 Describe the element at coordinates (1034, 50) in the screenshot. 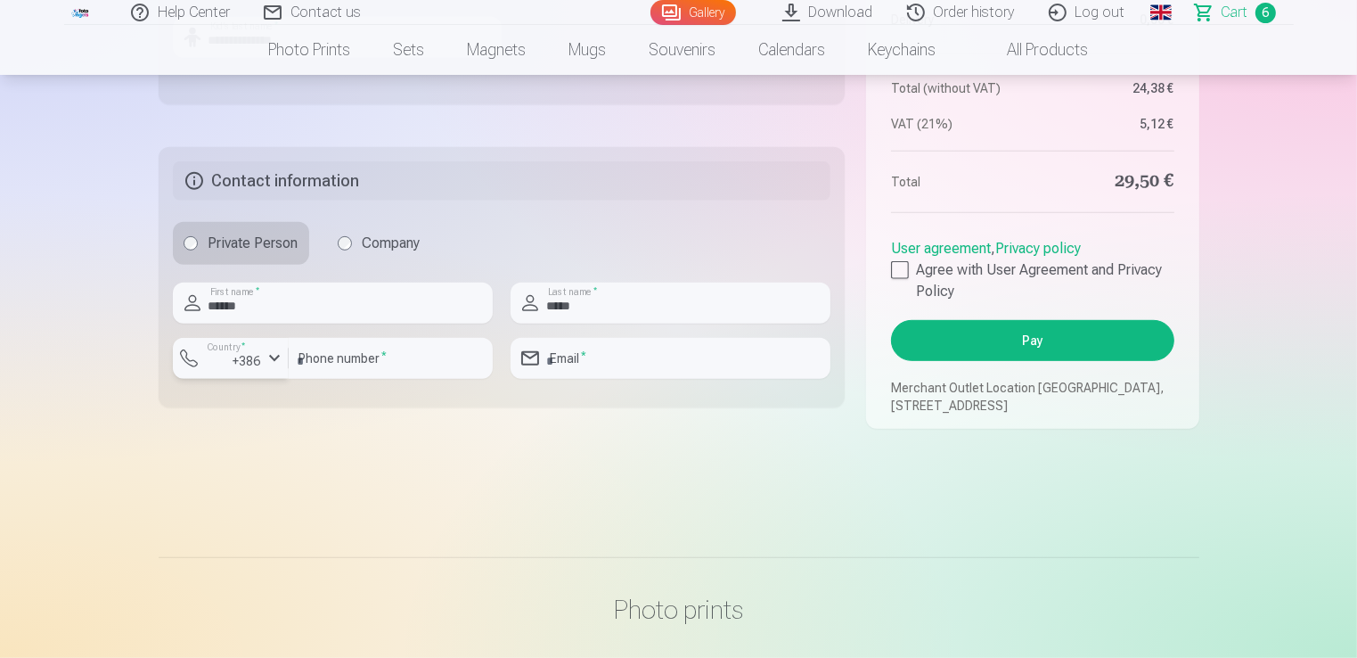

I see `a: All products` at that location.